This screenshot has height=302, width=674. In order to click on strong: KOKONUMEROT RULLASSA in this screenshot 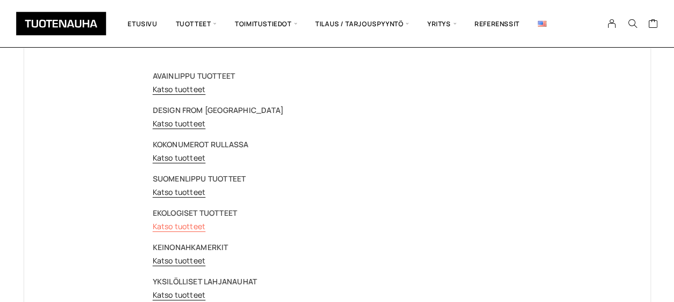, I will do `click(201, 144)`.